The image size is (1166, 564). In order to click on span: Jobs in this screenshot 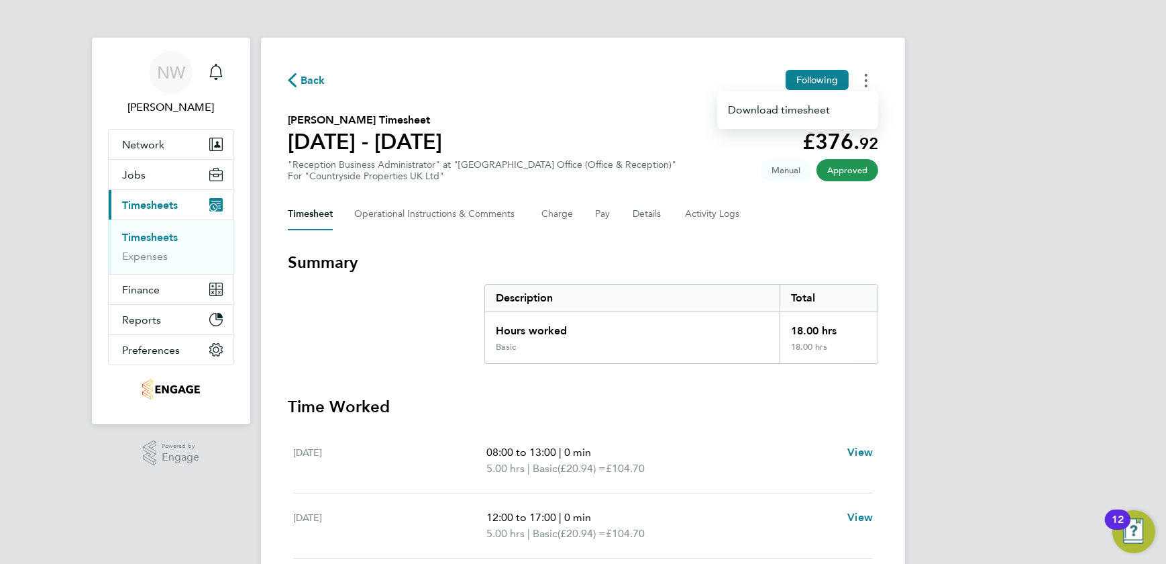, I will do `click(134, 174)`.